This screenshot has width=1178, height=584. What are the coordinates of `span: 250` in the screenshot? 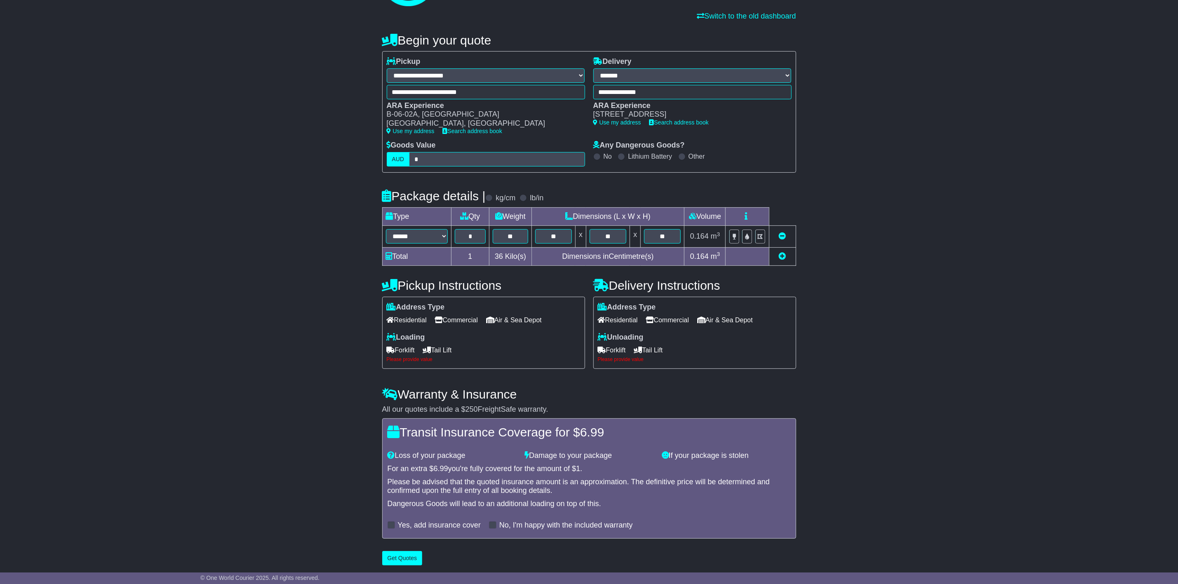 It's located at (472, 410).